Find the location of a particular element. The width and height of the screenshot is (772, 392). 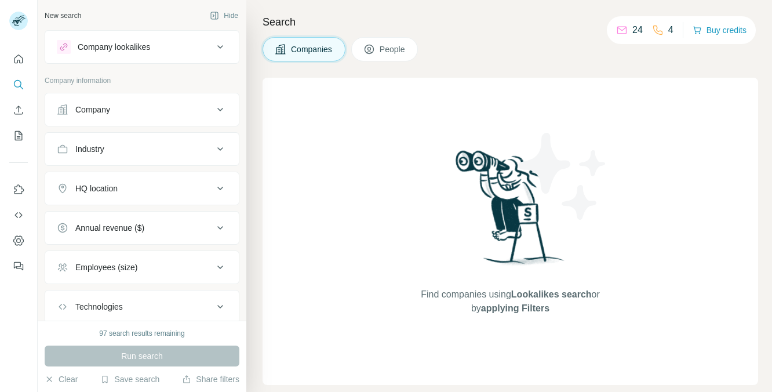

div: 97 search results remaining is located at coordinates (141, 333).